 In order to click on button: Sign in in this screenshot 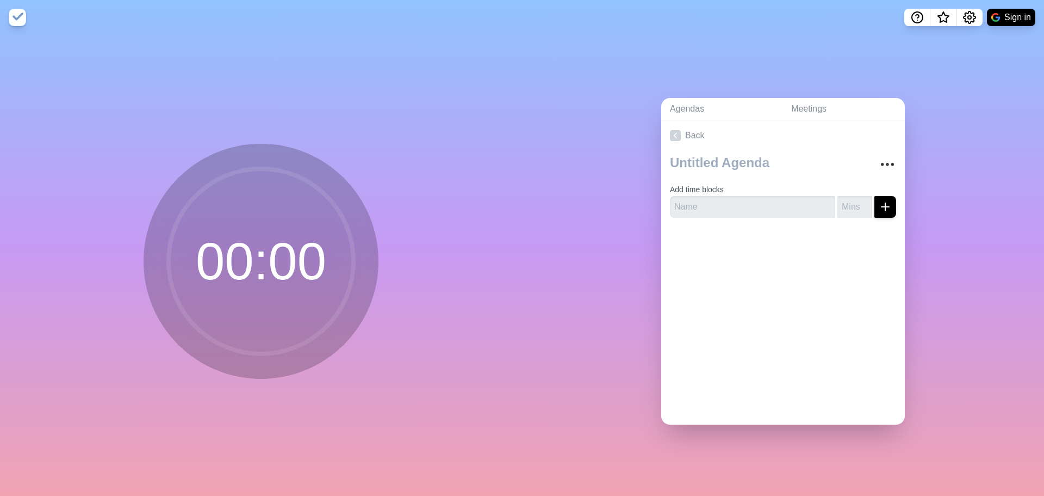, I will do `click(1011, 17)`.